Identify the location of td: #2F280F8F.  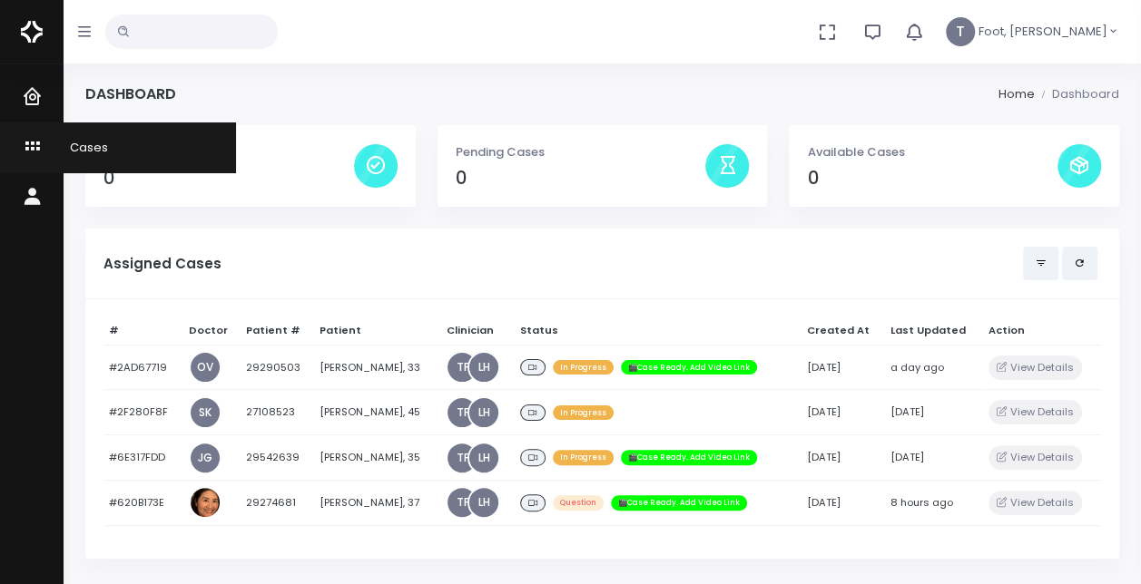
(142, 413).